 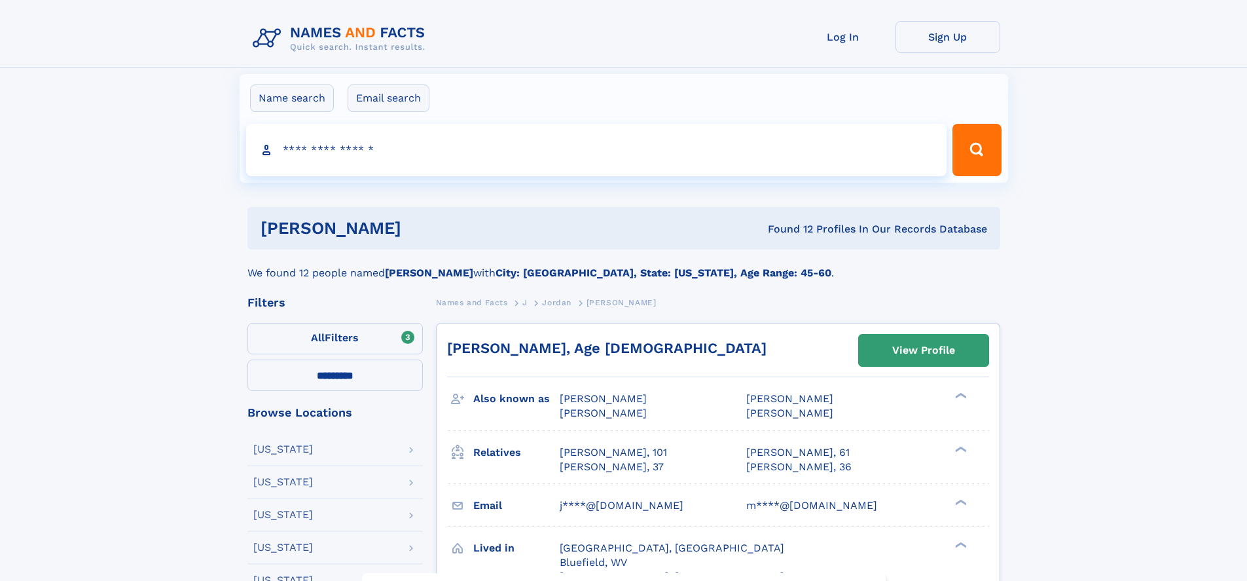 I want to click on h3: Also known as, so click(x=516, y=399).